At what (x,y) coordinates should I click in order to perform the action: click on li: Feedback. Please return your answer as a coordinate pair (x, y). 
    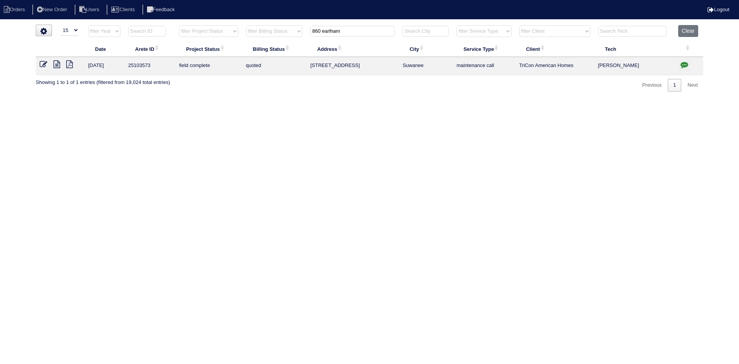
    Looking at the image, I should click on (162, 10).